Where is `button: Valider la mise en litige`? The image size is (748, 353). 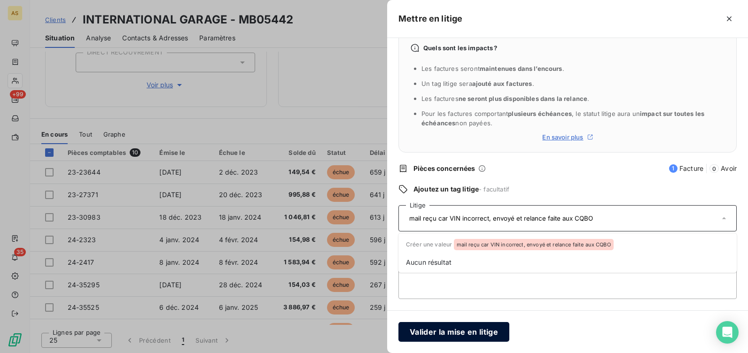 button: Valider la mise en litige is located at coordinates (454, 332).